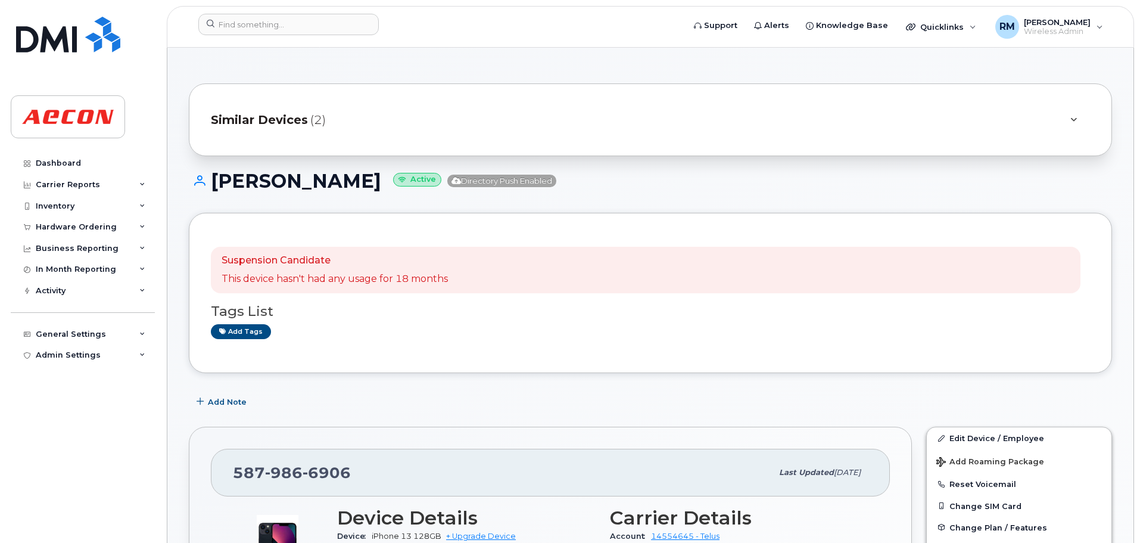 The height and width of the screenshot is (543, 1140). What do you see at coordinates (1020, 484) in the screenshot?
I see `button: Reset Voicemail` at bounding box center [1020, 484].